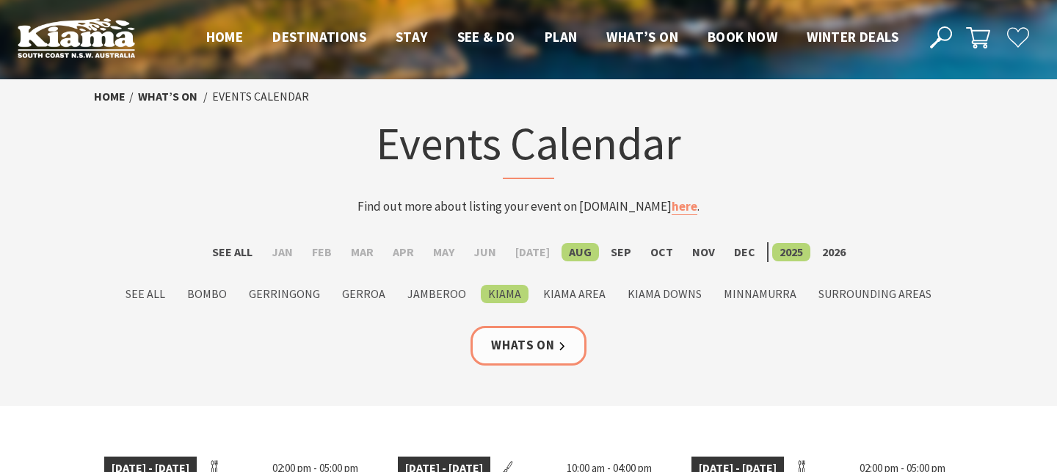 This screenshot has height=472, width=1057. What do you see at coordinates (834, 252) in the screenshot?
I see `label: 2026` at bounding box center [834, 252].